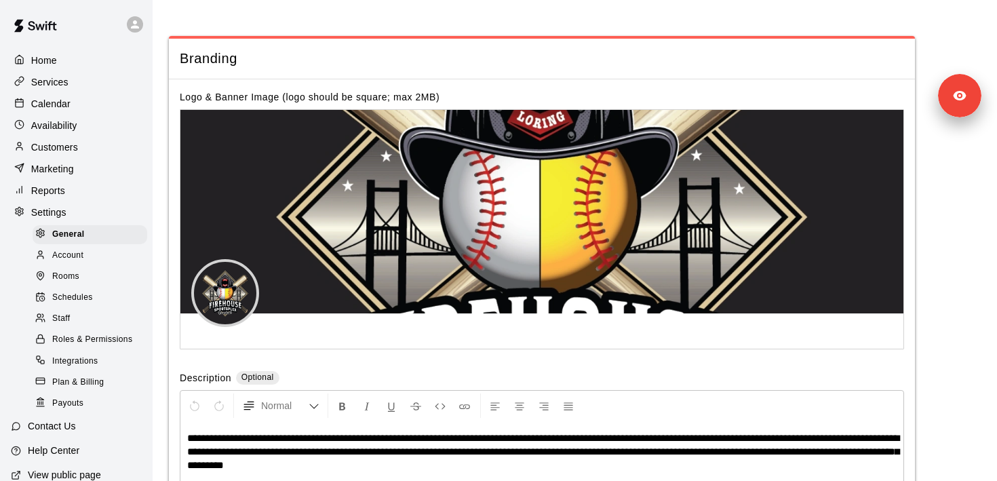 The image size is (997, 481). What do you see at coordinates (90, 404) in the screenshot?
I see `div: Payouts` at bounding box center [90, 404].